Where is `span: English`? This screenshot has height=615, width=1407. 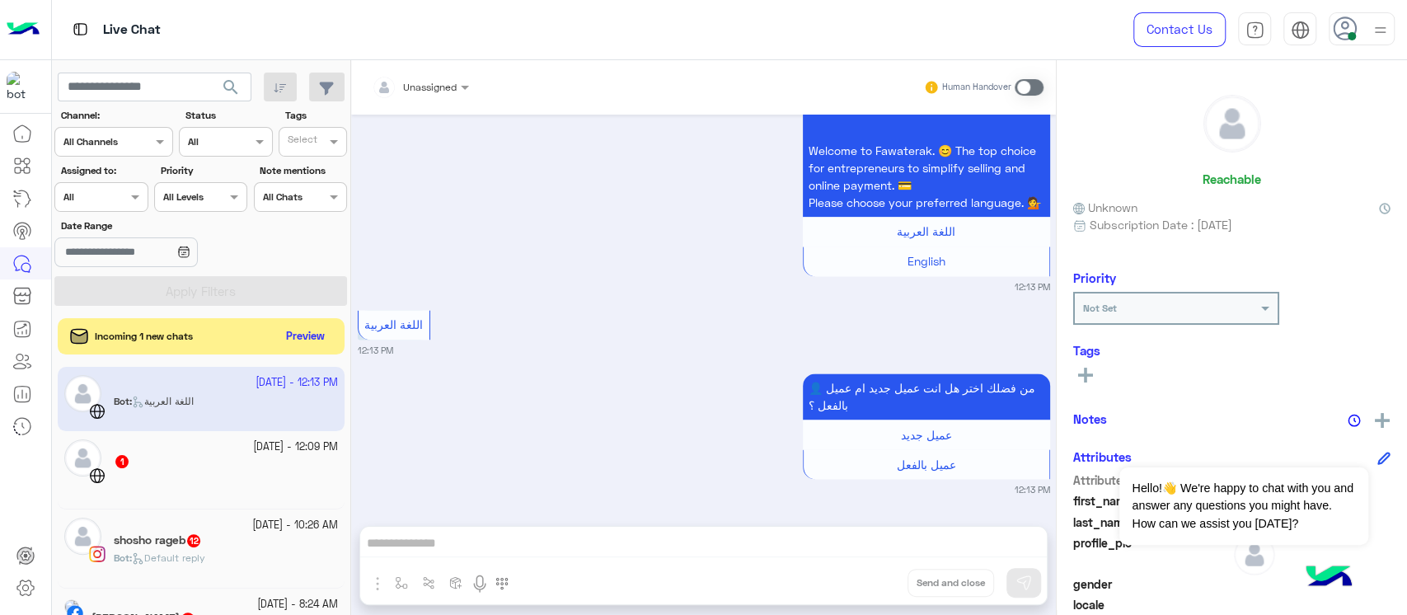 span: English is located at coordinates (926, 260).